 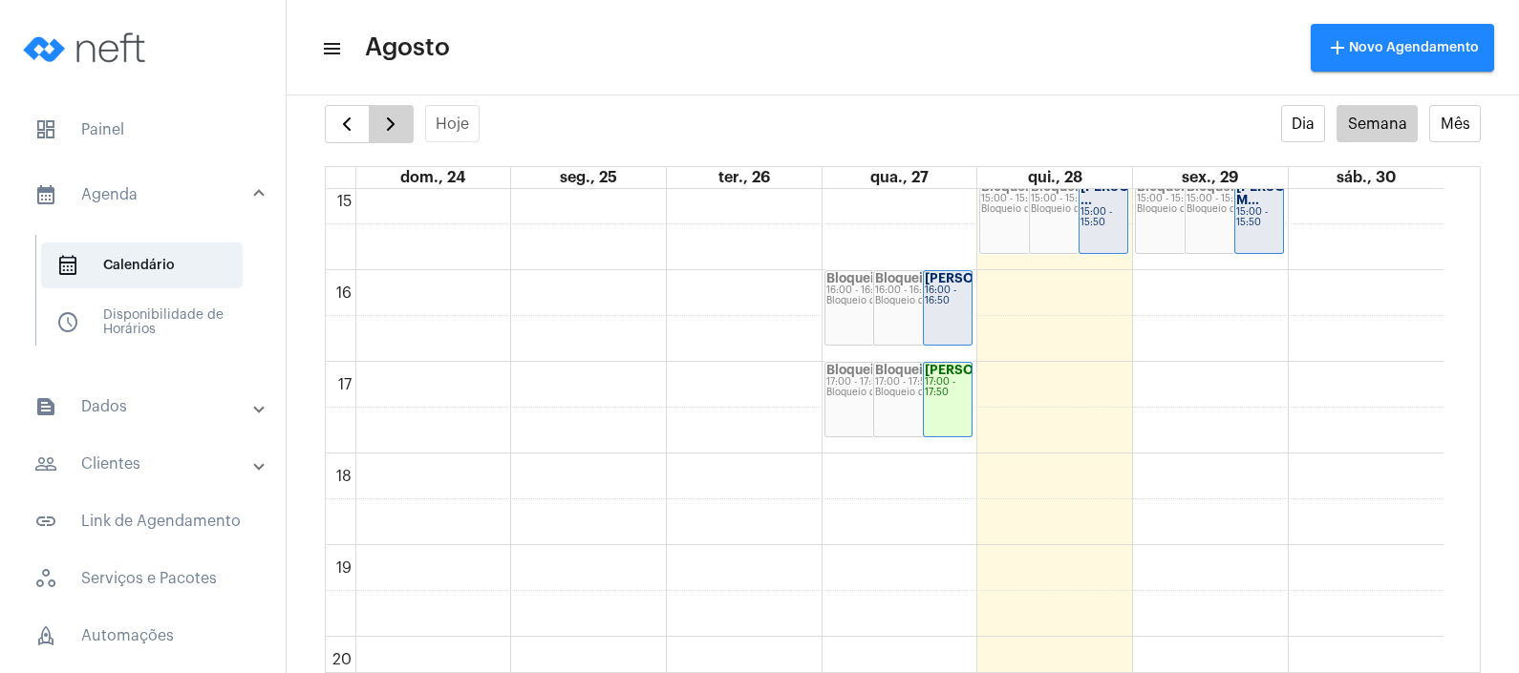 I want to click on a: 26 de agosto de 2025, so click(x=744, y=178).